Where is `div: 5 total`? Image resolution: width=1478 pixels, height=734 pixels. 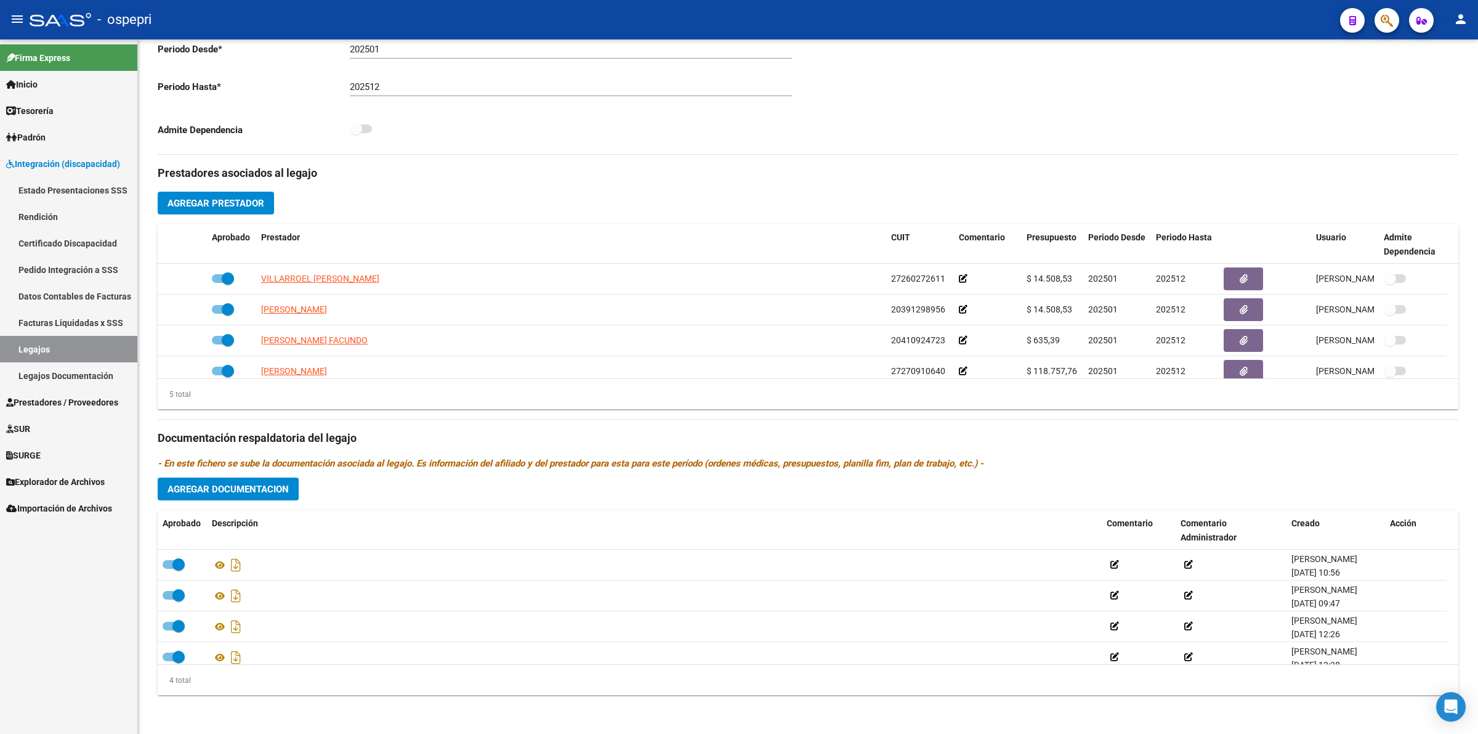 div: 5 total is located at coordinates (174, 394).